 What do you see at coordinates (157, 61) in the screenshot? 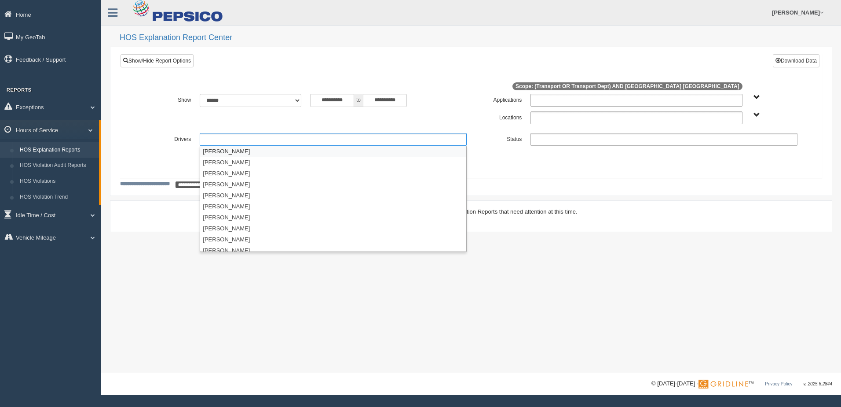
I see `a: Show/Hide Report Options` at bounding box center [157, 61].